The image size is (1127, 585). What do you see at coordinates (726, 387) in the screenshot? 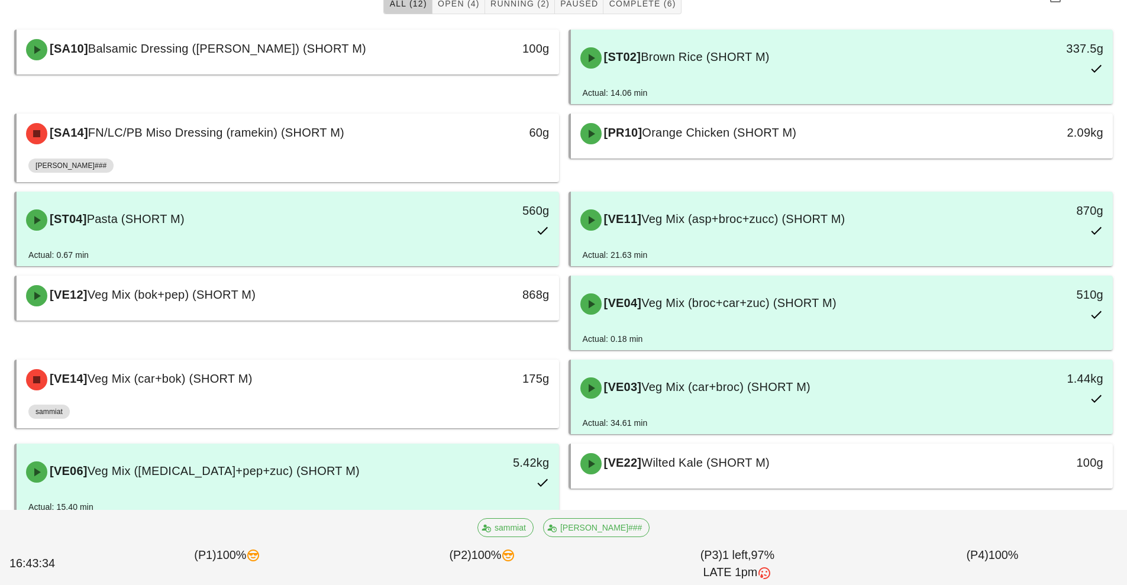
I see `span: Veg Mix (car+broc) (SHORT M)` at bounding box center [726, 387].